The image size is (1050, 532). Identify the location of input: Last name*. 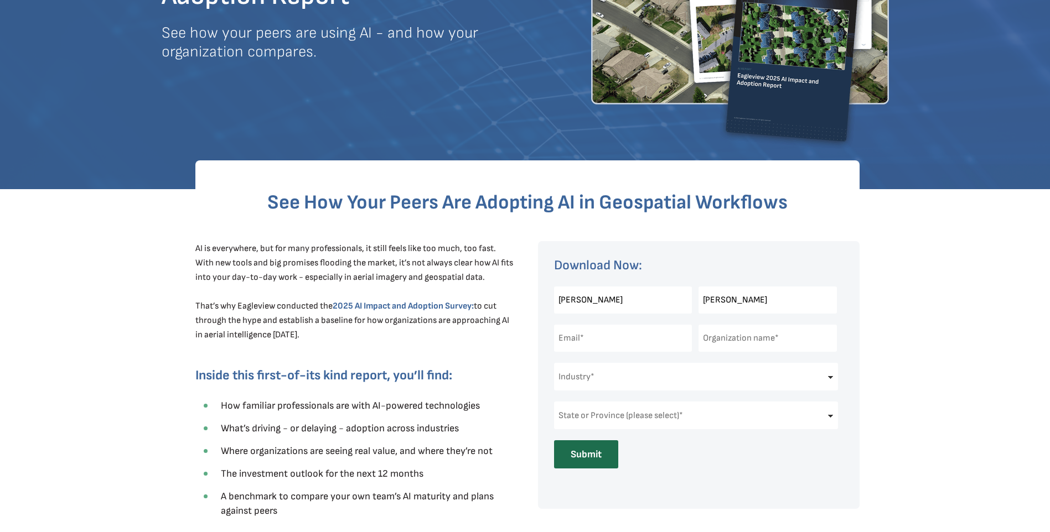
(768, 300).